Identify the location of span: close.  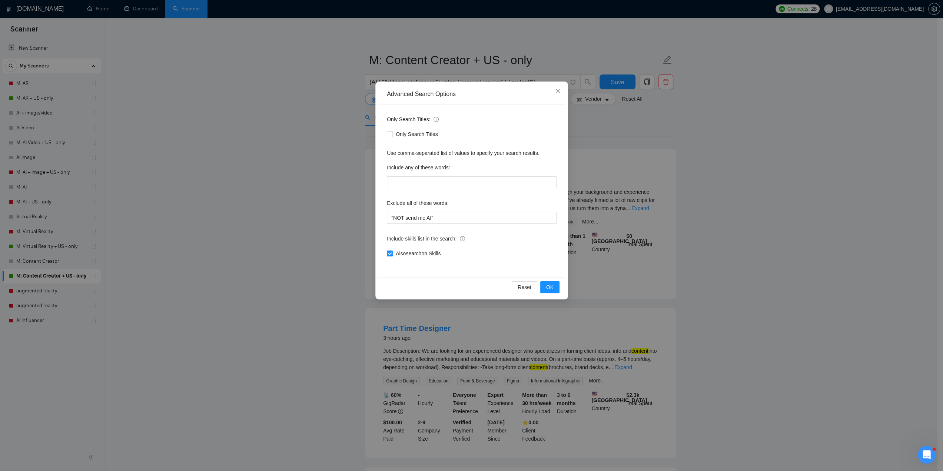
(558, 91).